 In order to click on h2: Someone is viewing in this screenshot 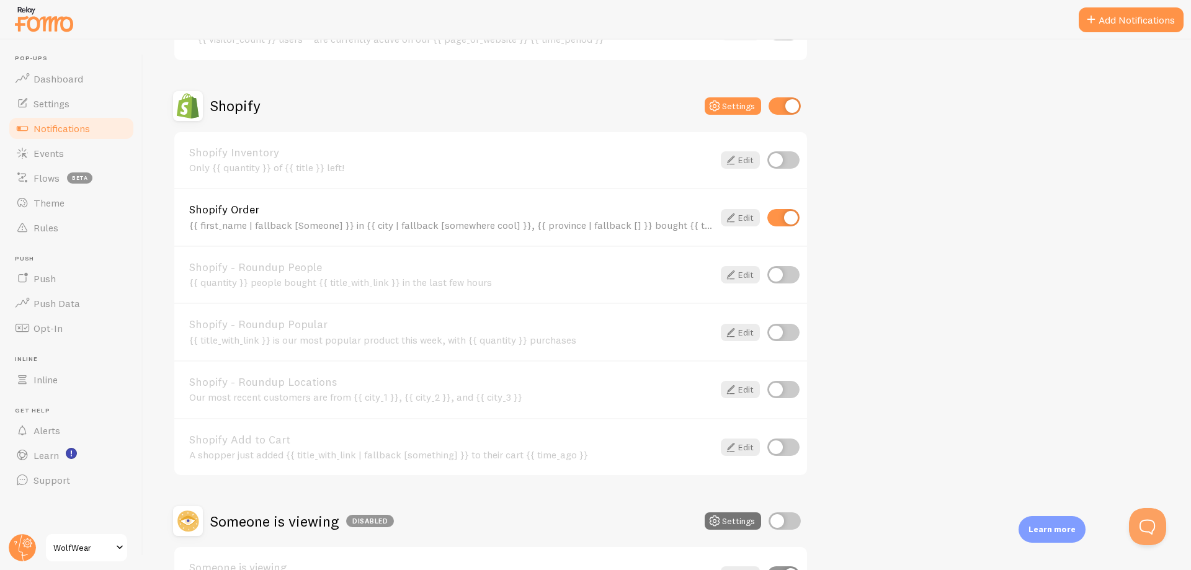, I will do `click(302, 521)`.